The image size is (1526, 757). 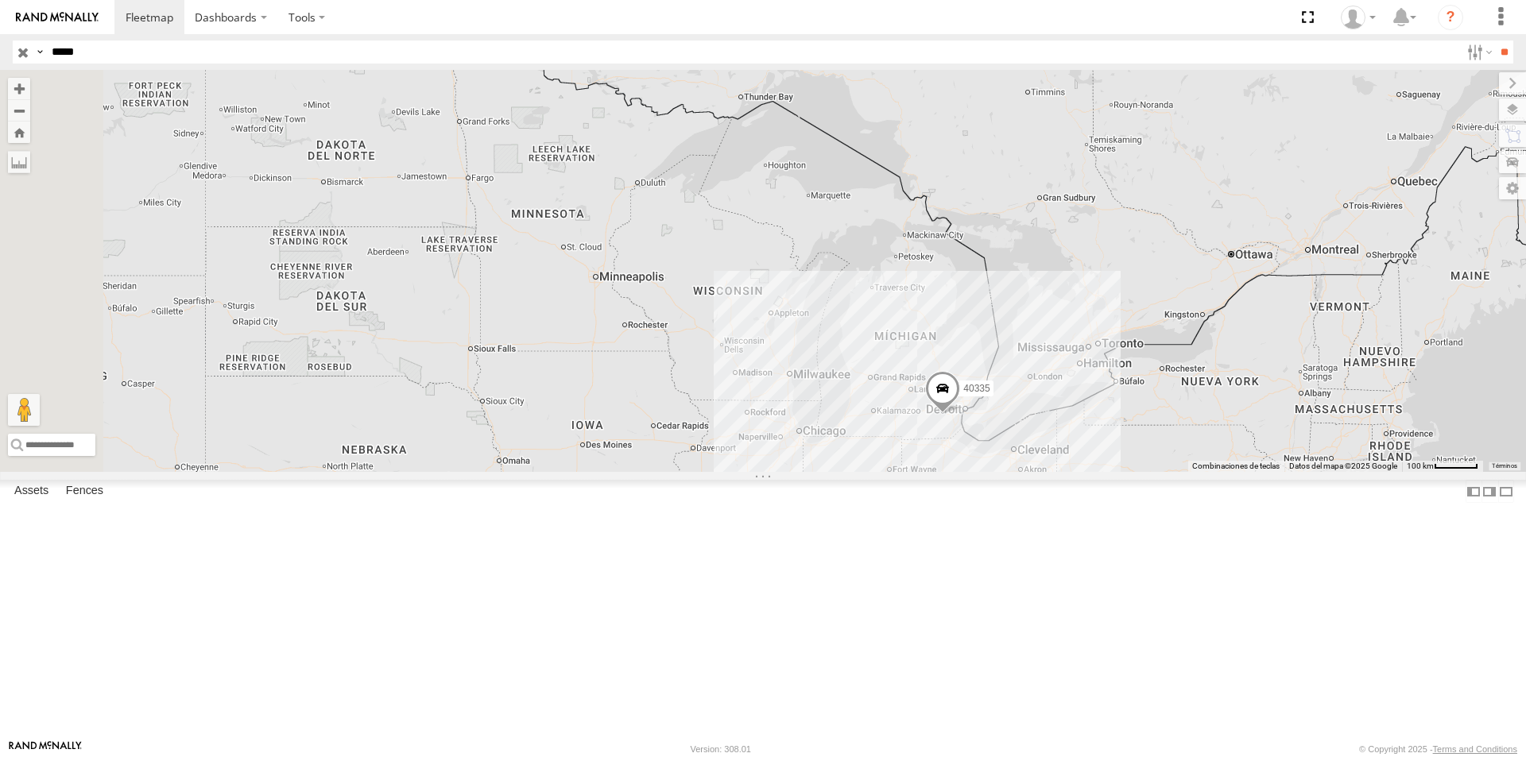 I want to click on label: Measure, so click(x=19, y=162).